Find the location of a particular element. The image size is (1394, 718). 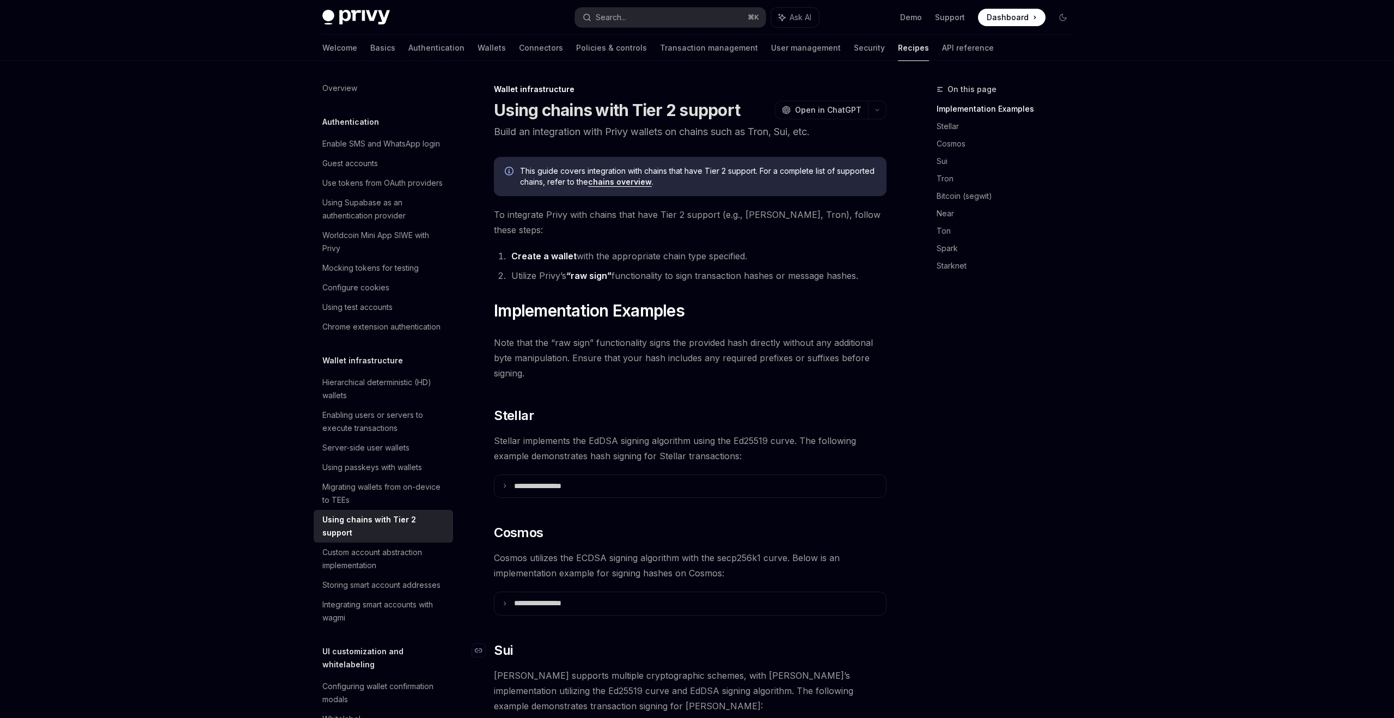

a: Custom account abstraction implementation is located at coordinates (383, 559).